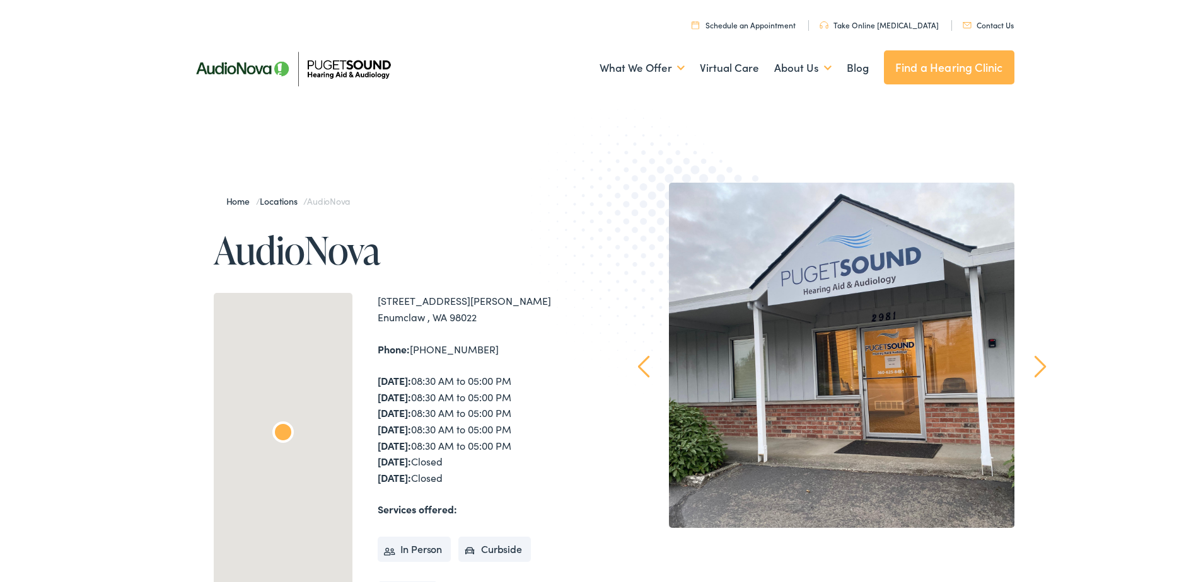  What do you see at coordinates (988, 25) in the screenshot?
I see `a: Contact Us` at bounding box center [988, 25].